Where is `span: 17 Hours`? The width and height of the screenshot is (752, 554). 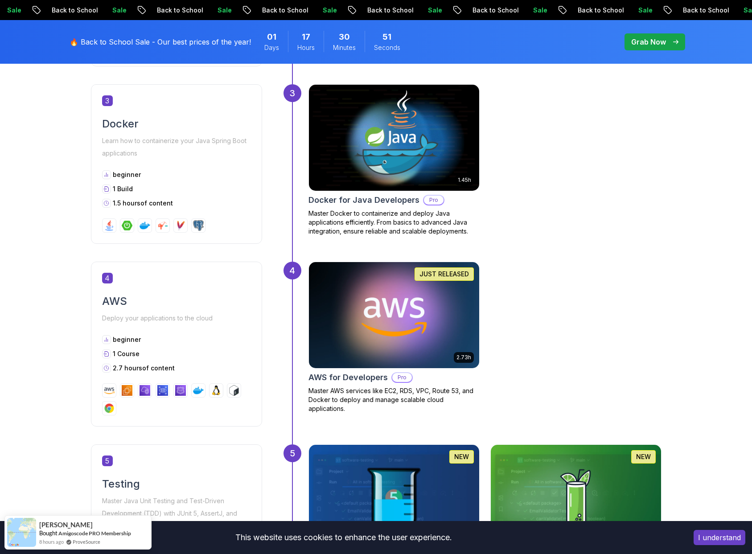 span: 17 Hours is located at coordinates (306, 37).